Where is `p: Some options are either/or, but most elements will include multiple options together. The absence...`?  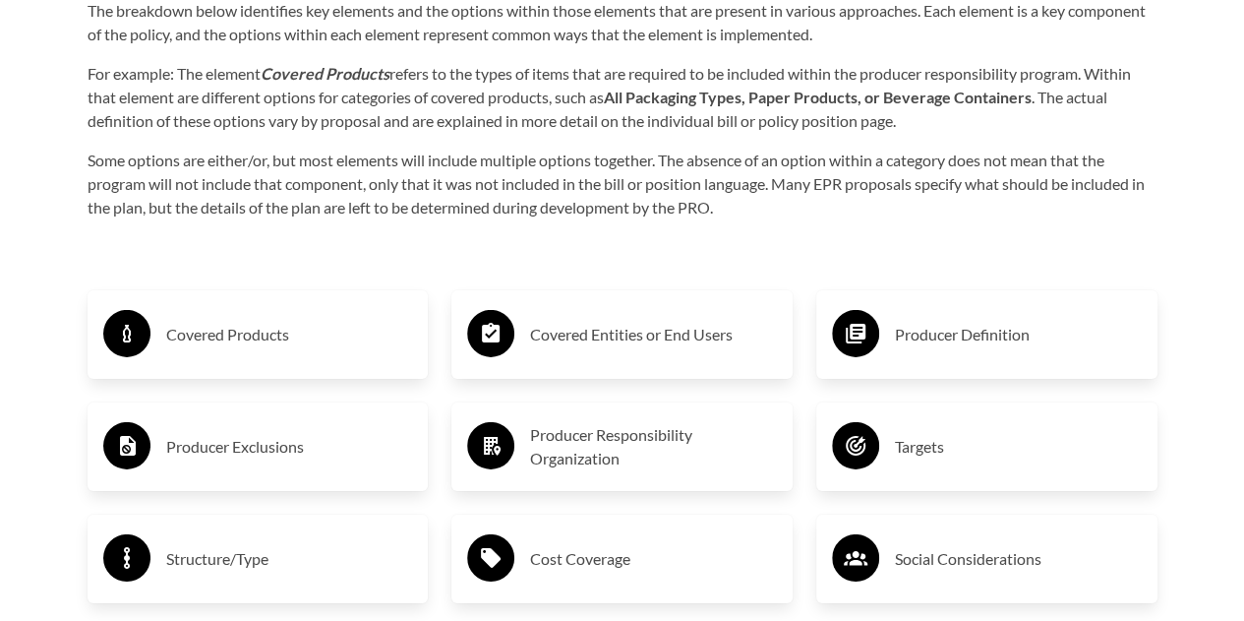 p: Some options are either/or, but most elements will include multiple options together. The absence... is located at coordinates (623, 184).